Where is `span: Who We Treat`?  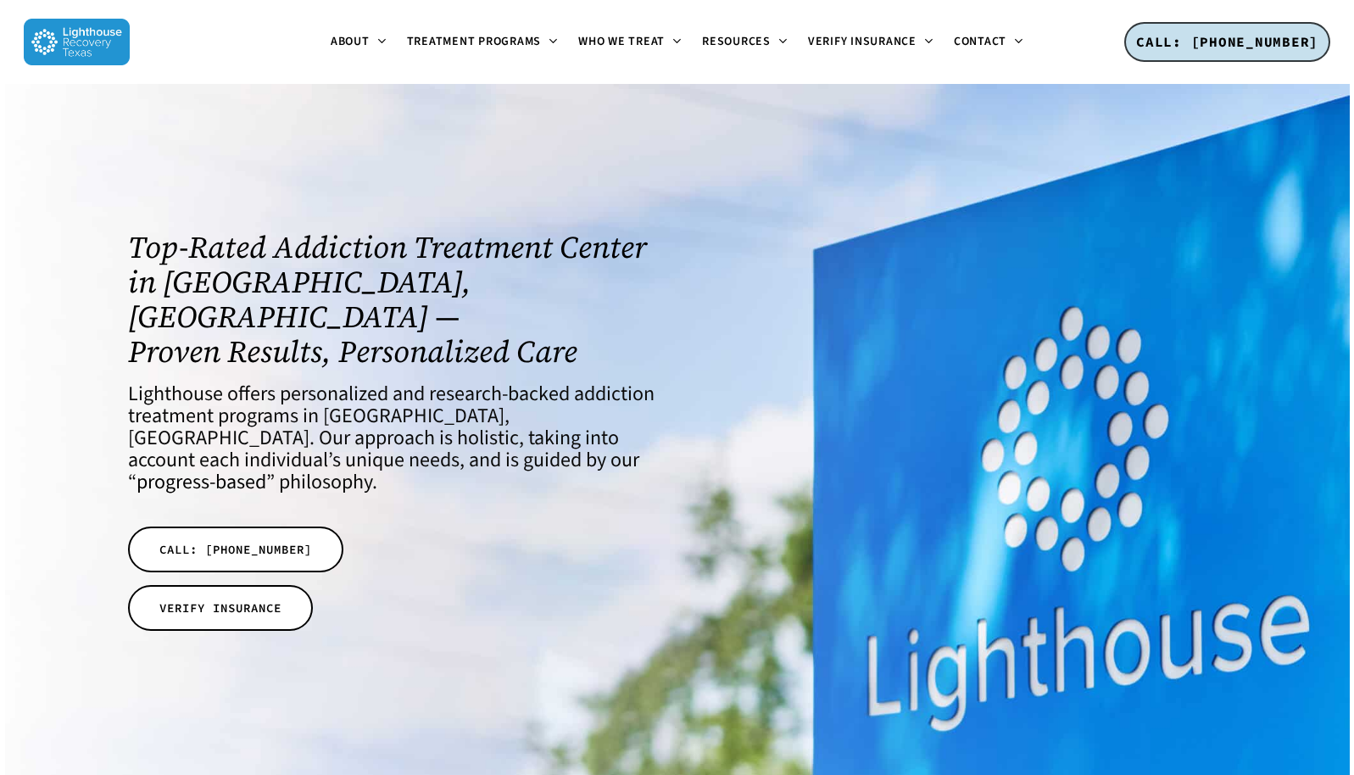 span: Who We Treat is located at coordinates (621, 42).